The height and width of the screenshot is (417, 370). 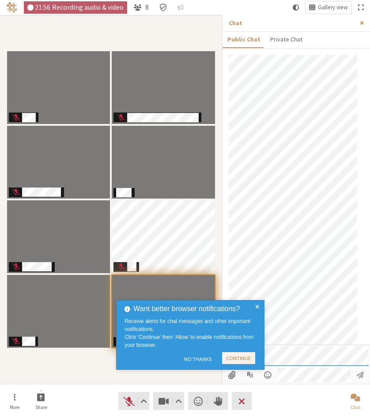 What do you see at coordinates (197, 359) in the screenshot?
I see `button: No Thanks` at bounding box center [197, 359].